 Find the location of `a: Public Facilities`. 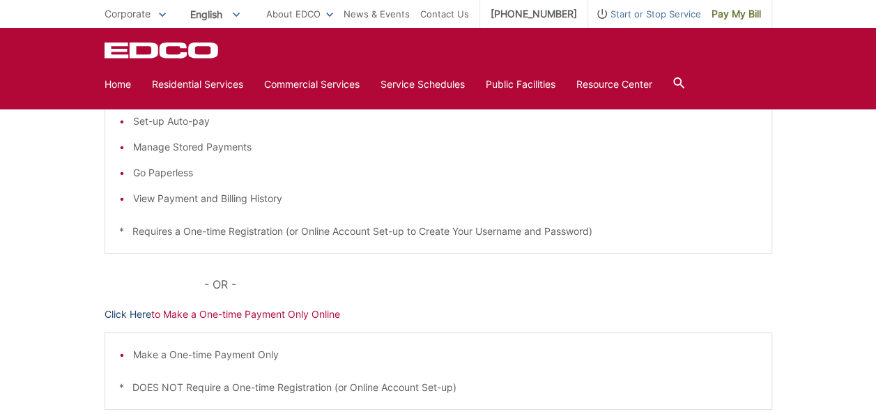

a: Public Facilities is located at coordinates (521, 84).